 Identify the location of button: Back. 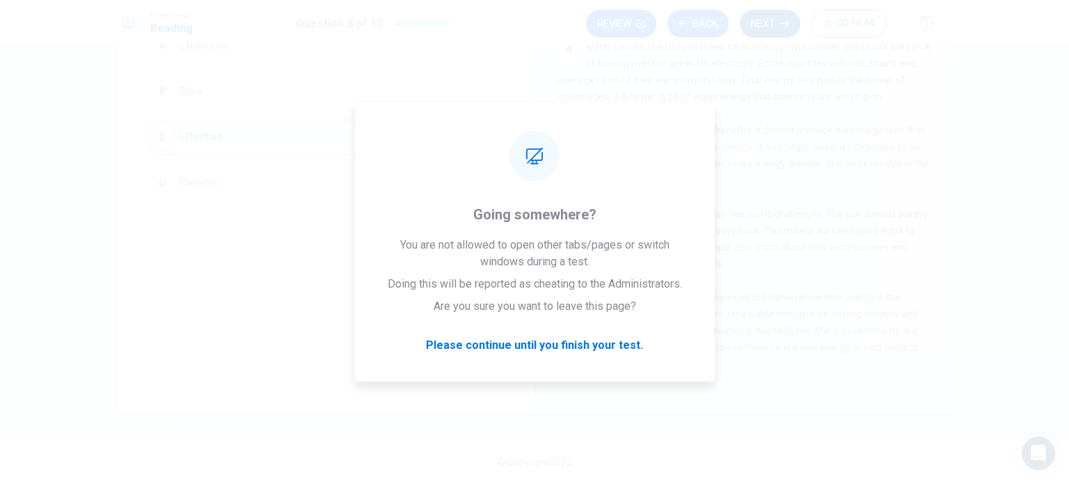
(698, 24).